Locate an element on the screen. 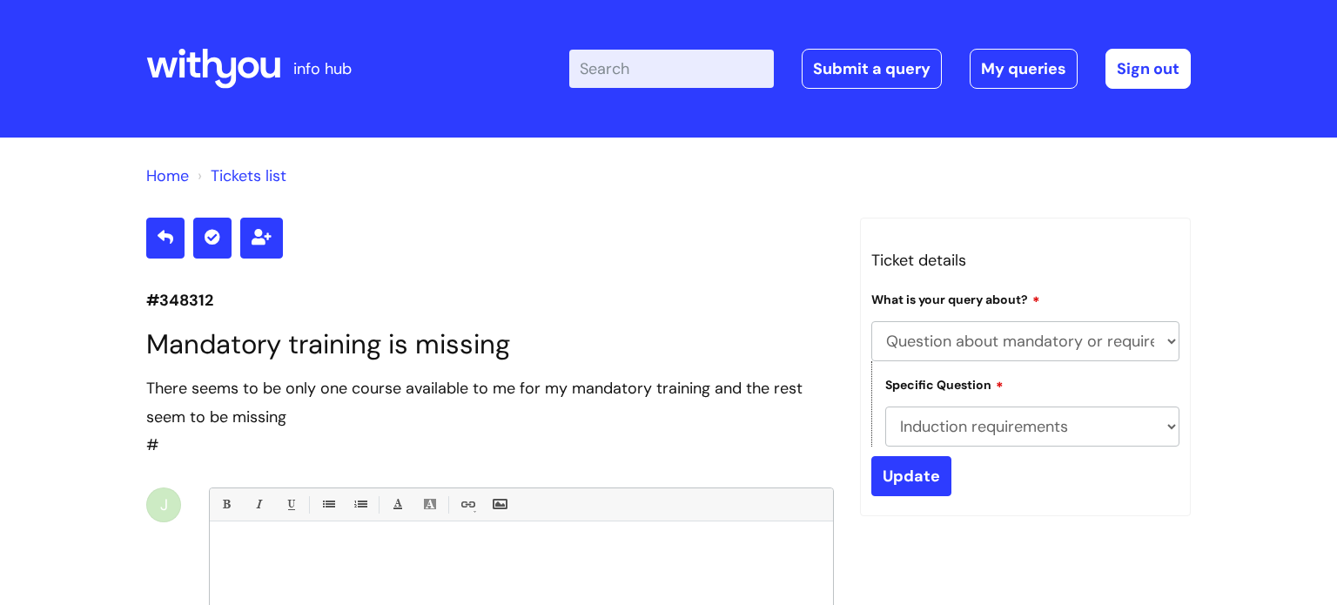 The height and width of the screenshot is (605, 1337). a: Tickets list is located at coordinates (248, 176).